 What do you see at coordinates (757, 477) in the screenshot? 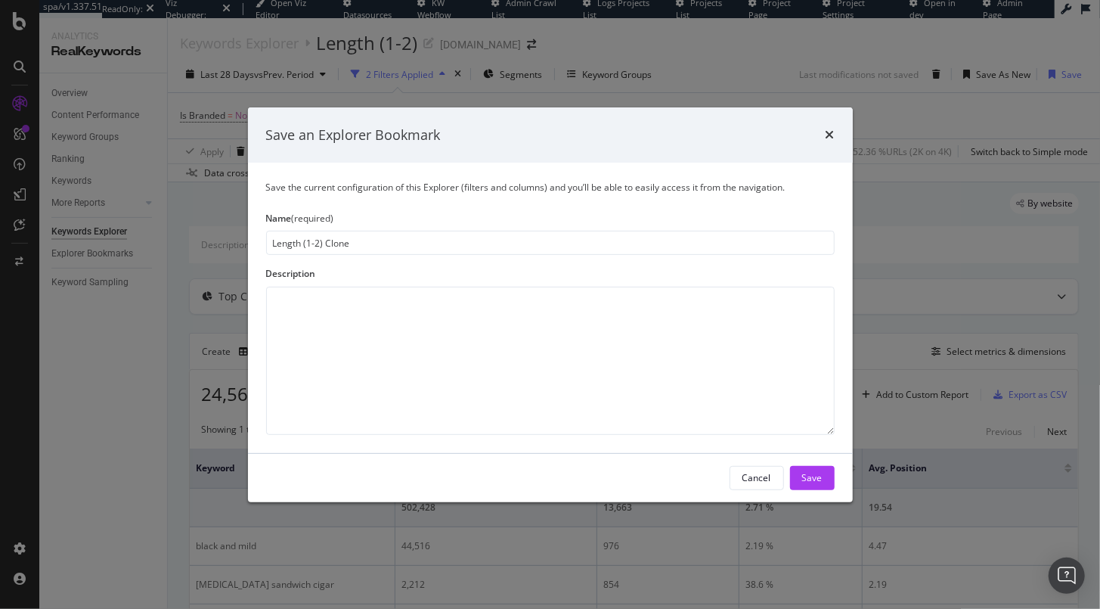
I see `div: Cancel` at bounding box center [757, 477].